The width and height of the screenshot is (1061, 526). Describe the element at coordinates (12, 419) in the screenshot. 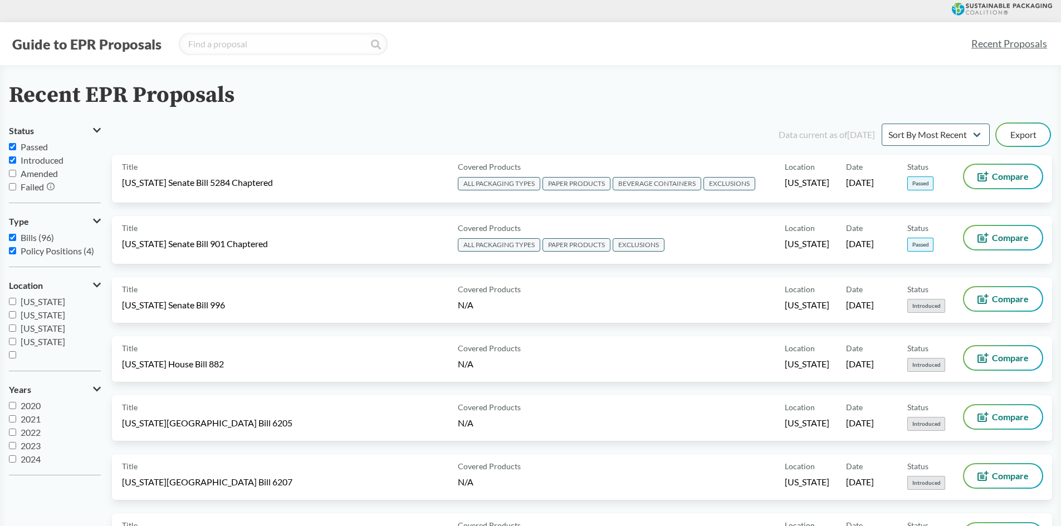

I see `input: 2021` at that location.